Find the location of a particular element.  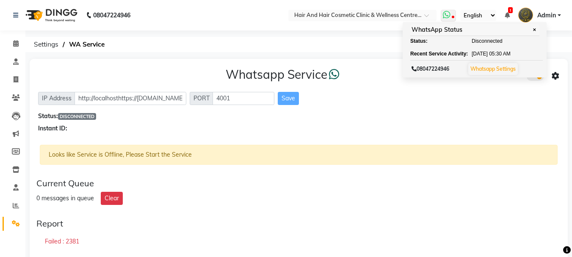

span: Settings is located at coordinates (46, 44).